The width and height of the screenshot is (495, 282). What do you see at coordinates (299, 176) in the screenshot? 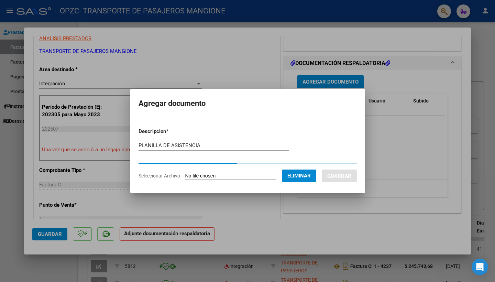
I see `button: Eliminar` at bounding box center [299, 176].